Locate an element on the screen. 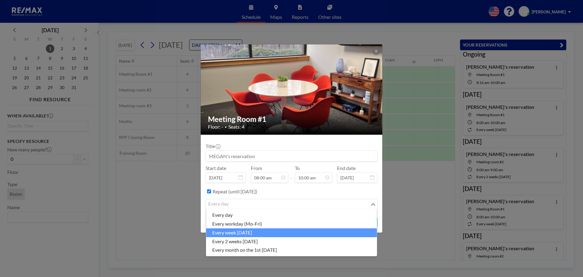 This screenshot has width=583, height=277. label: End date is located at coordinates (346, 168).